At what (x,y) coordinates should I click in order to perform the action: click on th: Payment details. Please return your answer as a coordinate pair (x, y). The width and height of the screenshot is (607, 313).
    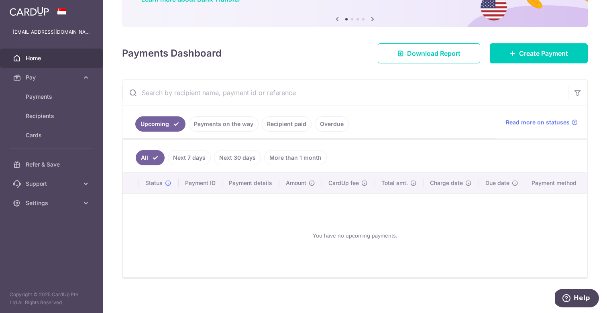
    Looking at the image, I should click on (251, 183).